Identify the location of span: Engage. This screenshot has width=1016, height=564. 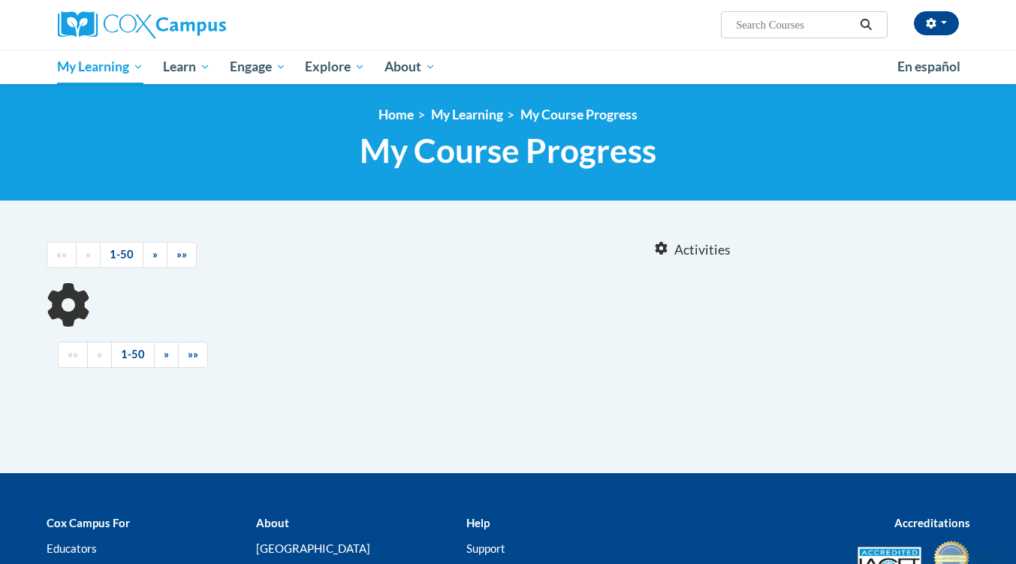
(258, 67).